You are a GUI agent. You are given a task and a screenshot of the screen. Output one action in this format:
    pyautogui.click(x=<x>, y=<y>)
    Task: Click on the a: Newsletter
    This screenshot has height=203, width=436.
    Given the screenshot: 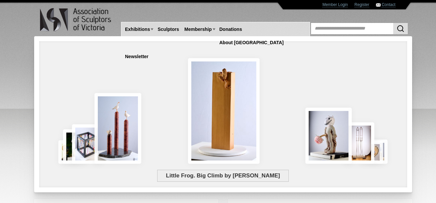 What is the action you would take?
    pyautogui.click(x=137, y=56)
    